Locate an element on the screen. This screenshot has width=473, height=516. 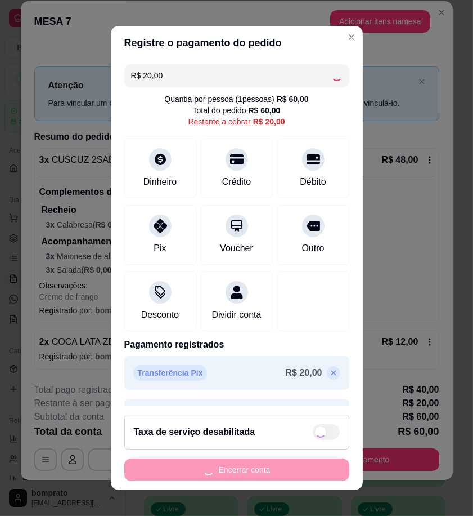
div: Restante a cobrar is located at coordinates (236, 122).